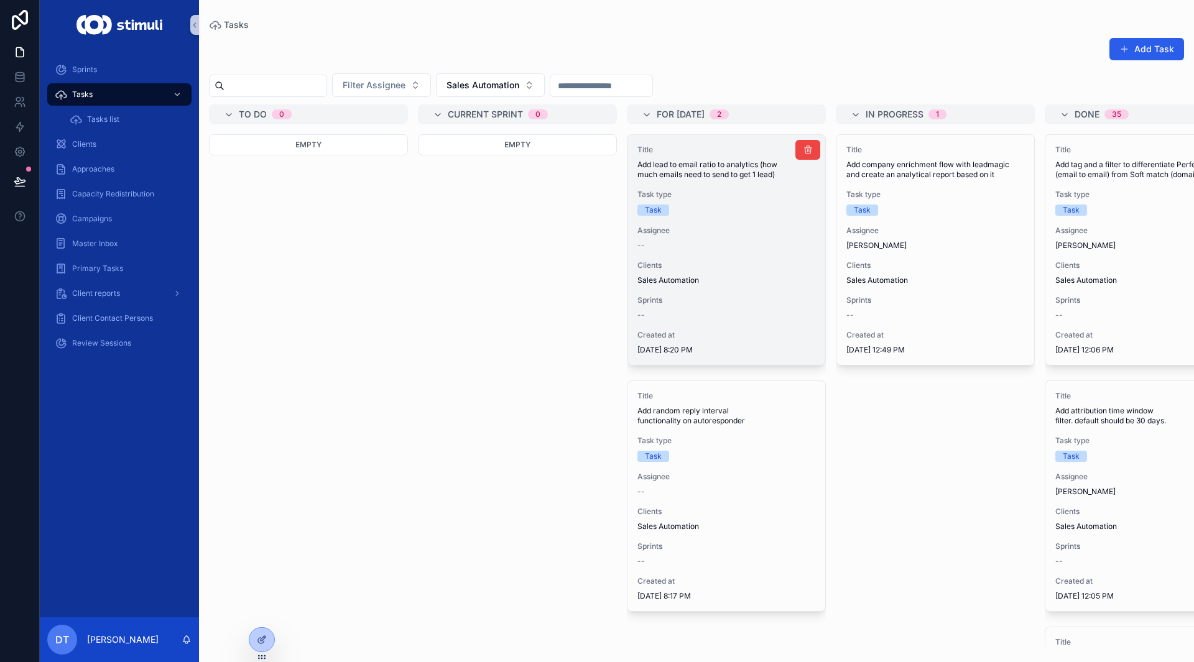  What do you see at coordinates (726, 496) in the screenshot?
I see `a: TitleAdd random reply interval functionality on autoresponderTask typeTaskAssignee--ClientsSales ...` at bounding box center [726, 496].